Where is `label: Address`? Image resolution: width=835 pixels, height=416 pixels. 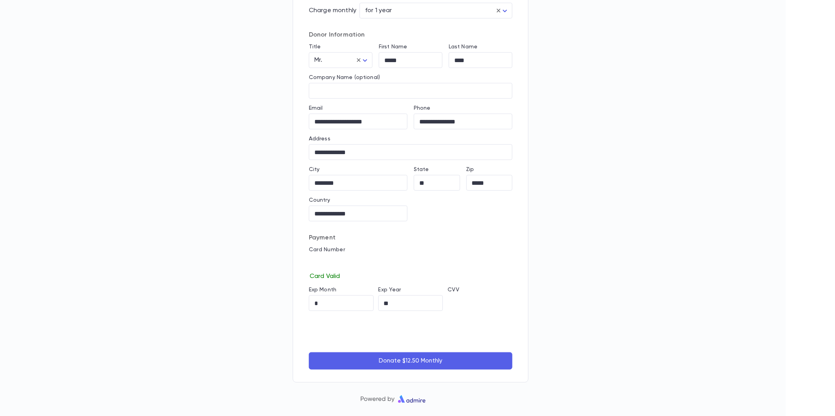 label: Address is located at coordinates (319, 139).